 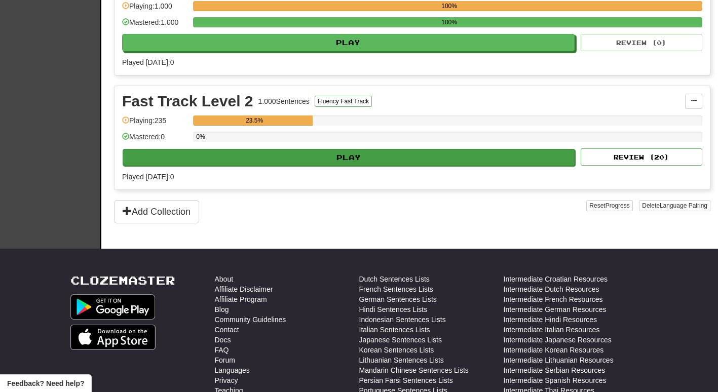 I want to click on div: 1.000 Sentences, so click(x=284, y=101).